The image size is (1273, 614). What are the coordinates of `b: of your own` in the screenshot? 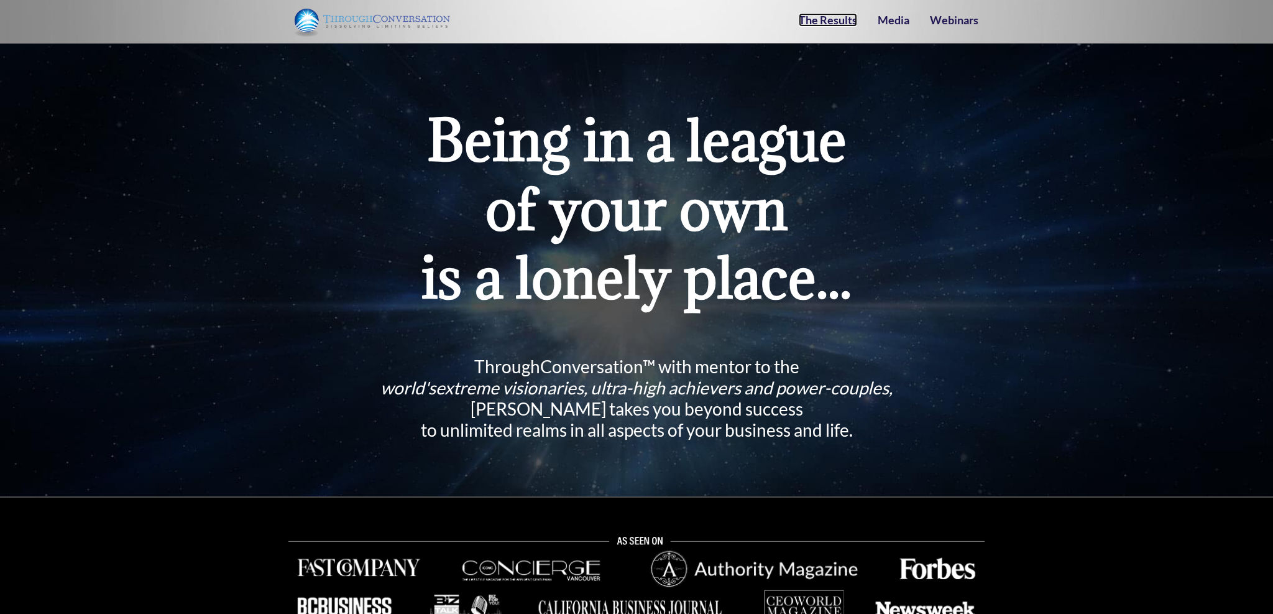 It's located at (637, 209).